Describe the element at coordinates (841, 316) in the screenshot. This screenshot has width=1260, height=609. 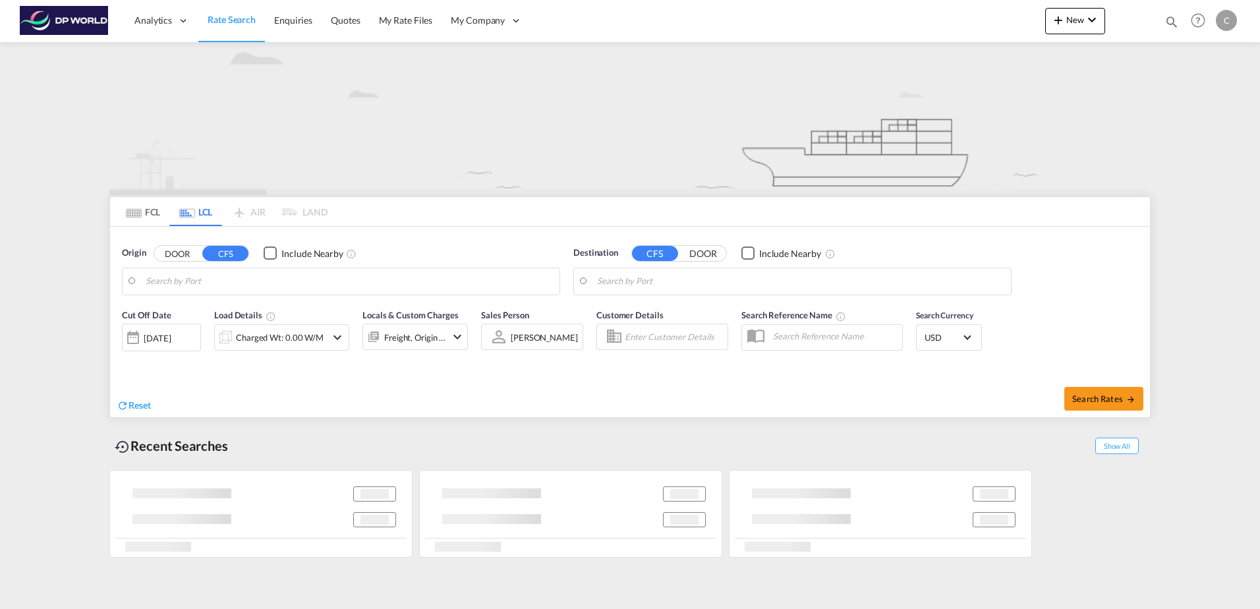
I see `md-icon: Your search will be saved by the below given name` at that location.